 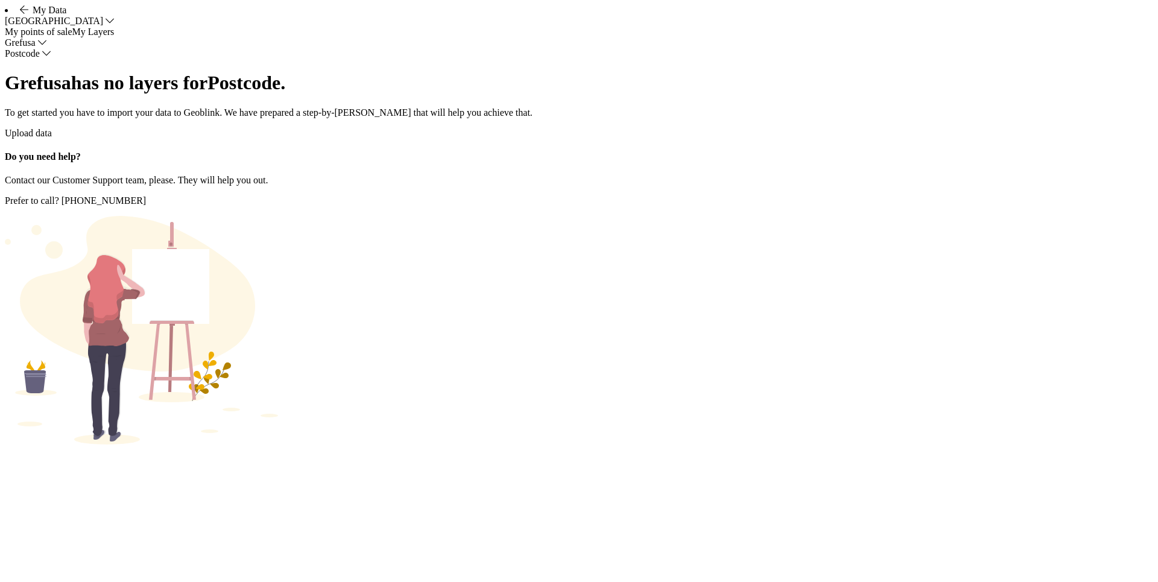 What do you see at coordinates (246, 83) in the screenshot?
I see `strong: Postcode.` at bounding box center [246, 83].